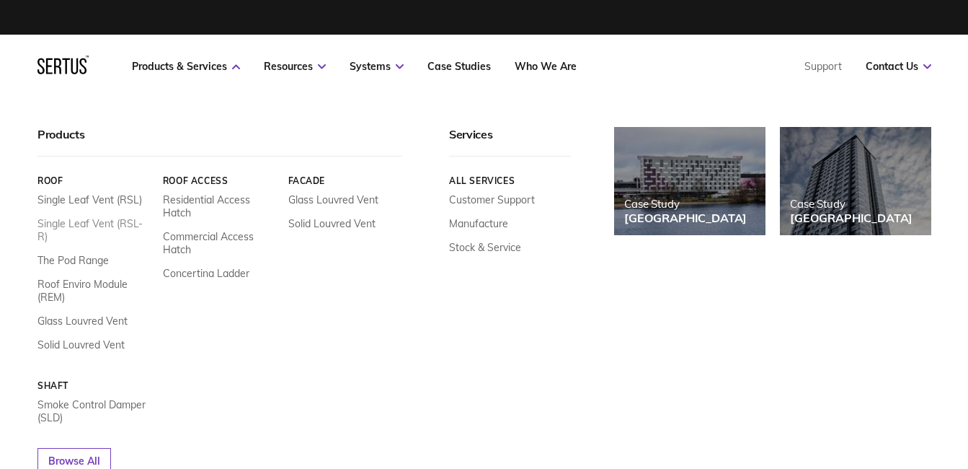 Image resolution: width=968 pixels, height=469 pixels. Describe the element at coordinates (459, 66) in the screenshot. I see `a: Case Studies` at that location.